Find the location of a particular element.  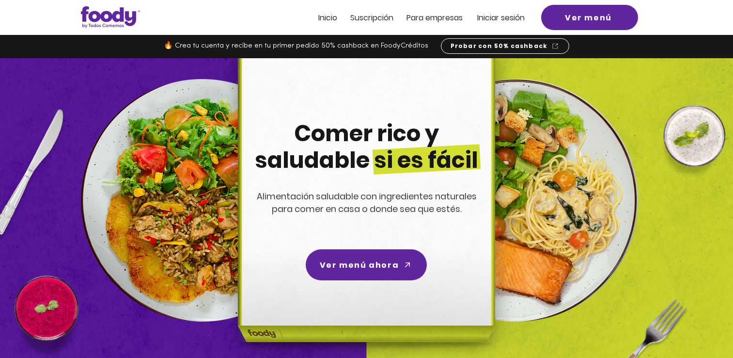

span: Comer rico y saludable si es fácil is located at coordinates (366, 146).